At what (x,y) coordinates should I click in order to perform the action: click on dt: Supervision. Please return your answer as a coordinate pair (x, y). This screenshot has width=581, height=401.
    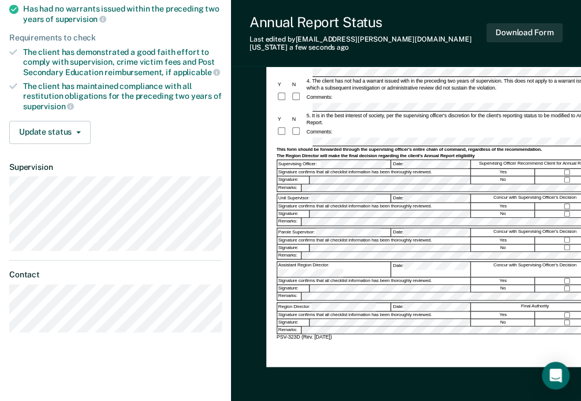
    Looking at the image, I should click on (115, 167).